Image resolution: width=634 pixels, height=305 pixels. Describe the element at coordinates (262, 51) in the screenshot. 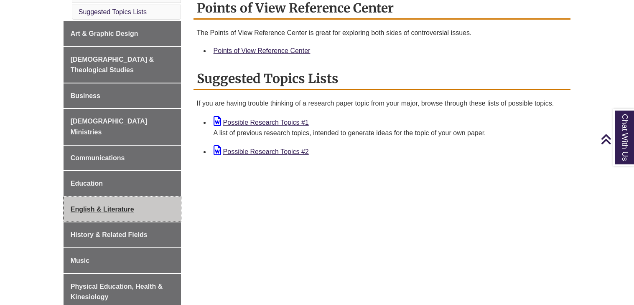

I see `a: Points of View Reference Center` at that location.